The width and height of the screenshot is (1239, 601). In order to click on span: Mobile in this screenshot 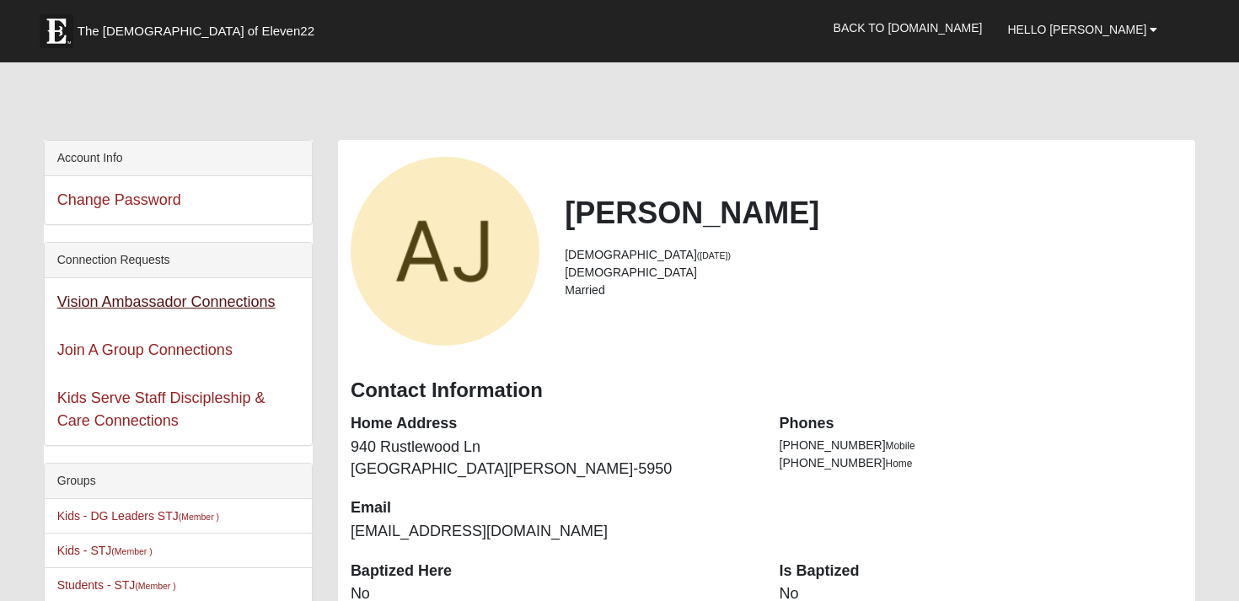, I will do `click(900, 446)`.